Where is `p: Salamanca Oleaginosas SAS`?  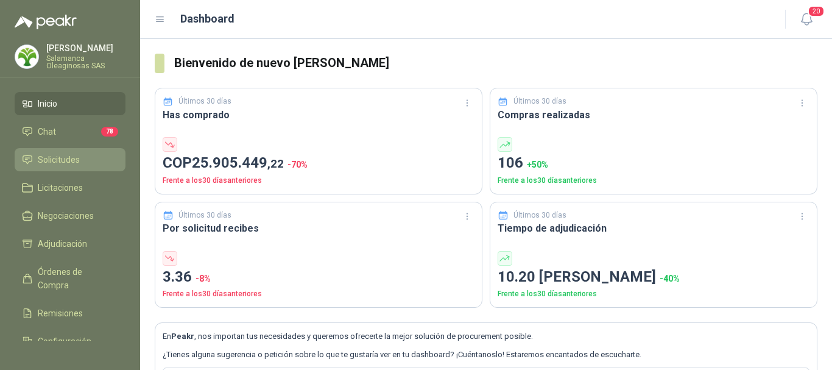 p: Salamanca Oleaginosas SAS is located at coordinates (86, 62).